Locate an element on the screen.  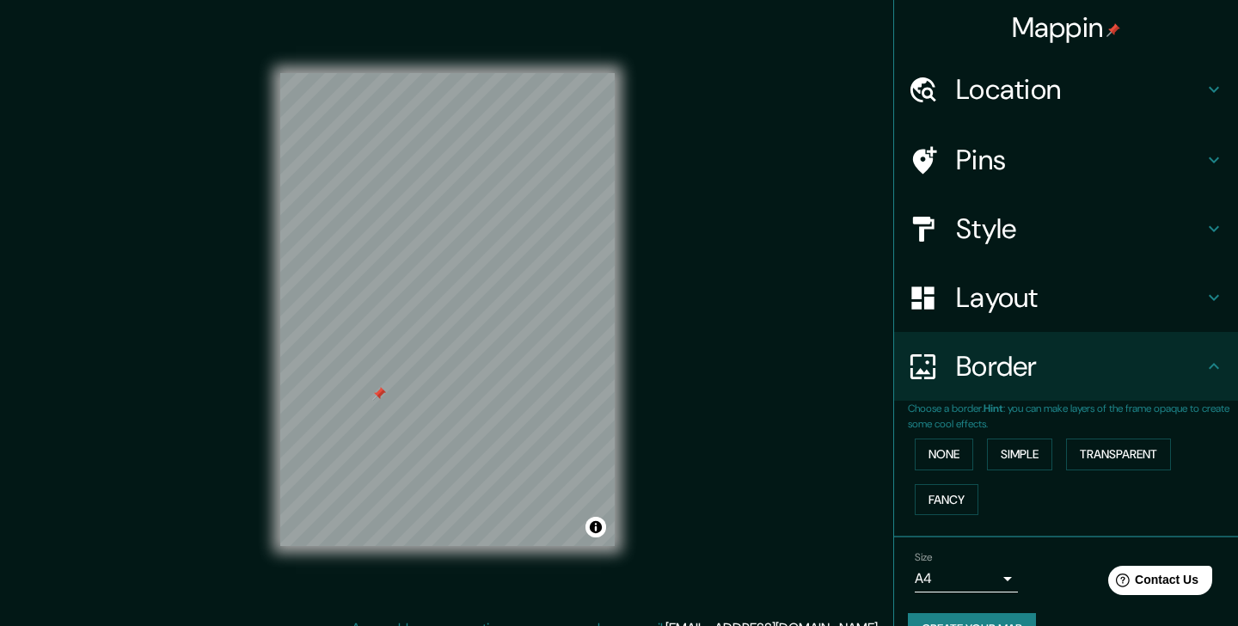
button: Transparent is located at coordinates (1119, 454).